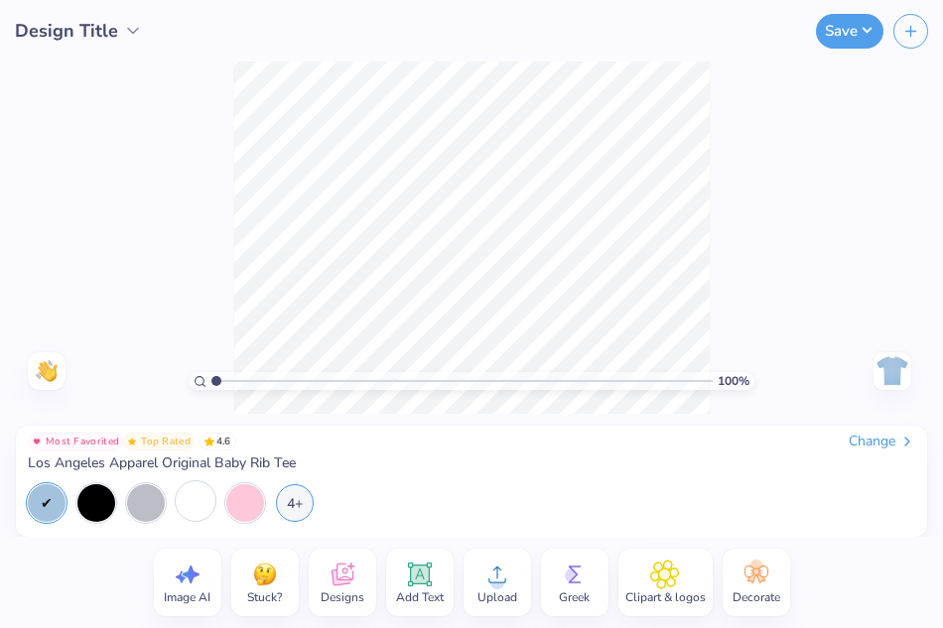  Describe the element at coordinates (295, 503) in the screenshot. I see `div: 4+` at that location.